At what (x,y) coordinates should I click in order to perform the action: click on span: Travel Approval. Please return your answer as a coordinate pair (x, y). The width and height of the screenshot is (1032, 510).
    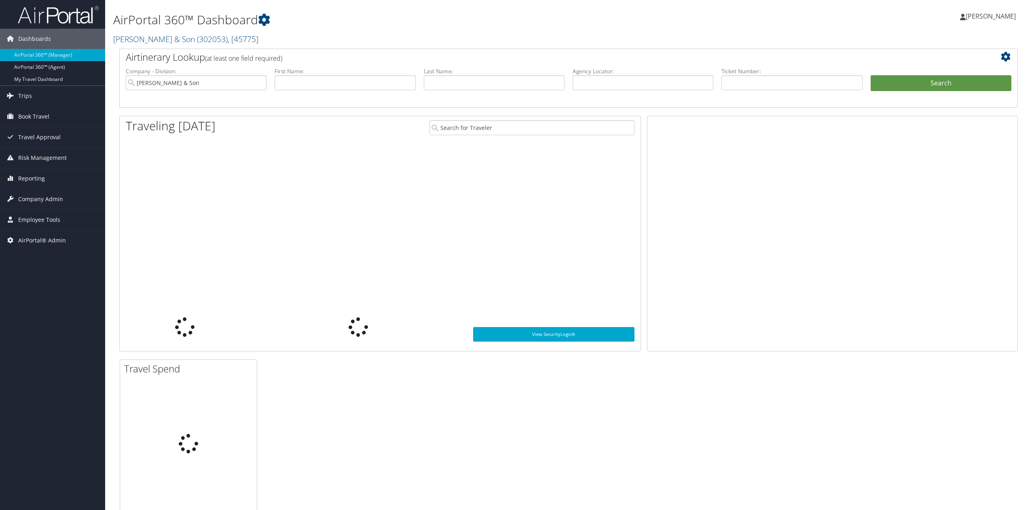
    Looking at the image, I should click on (39, 137).